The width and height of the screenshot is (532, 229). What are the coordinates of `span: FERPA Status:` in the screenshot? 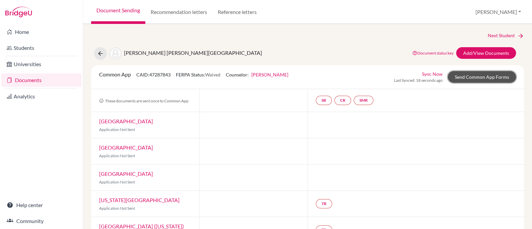 It's located at (198, 75).